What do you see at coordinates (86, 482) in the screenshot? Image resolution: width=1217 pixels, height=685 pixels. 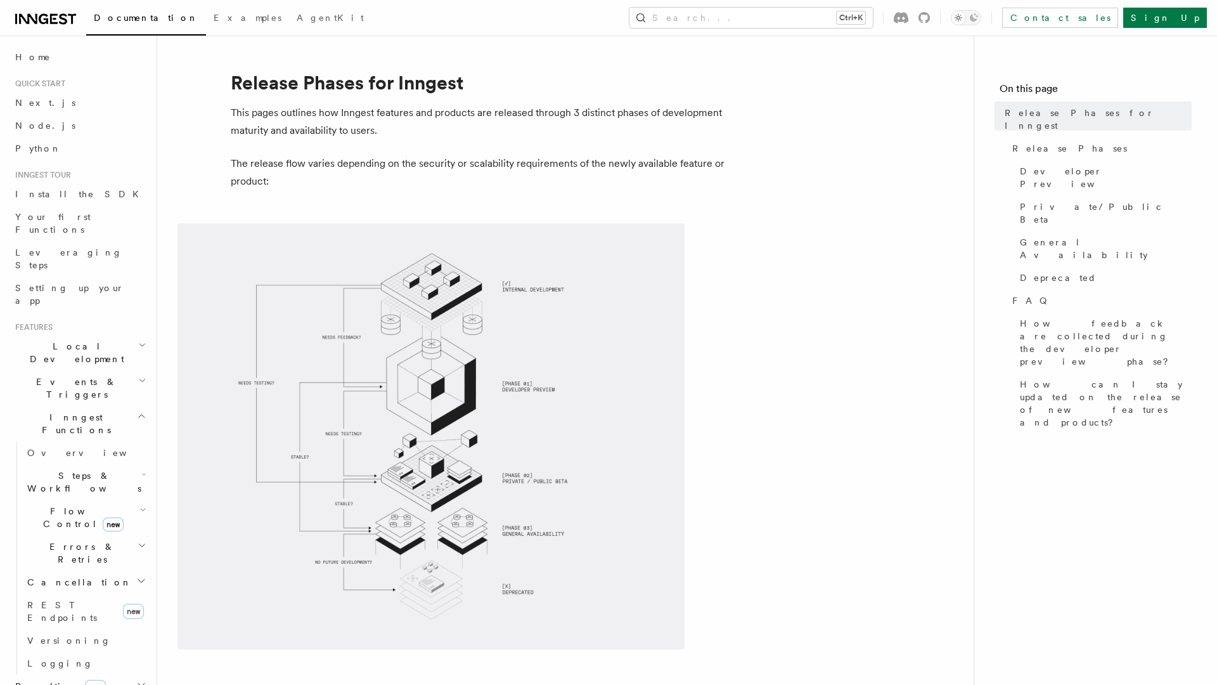 I see `button: Steps & Workflows` at bounding box center [86, 482].